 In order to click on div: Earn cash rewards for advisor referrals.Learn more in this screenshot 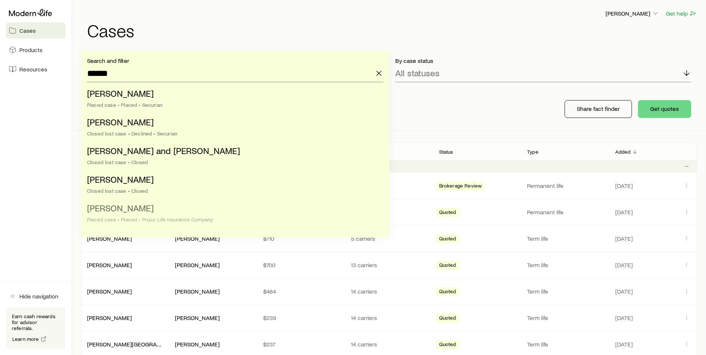, I will do `click(36, 328)`.